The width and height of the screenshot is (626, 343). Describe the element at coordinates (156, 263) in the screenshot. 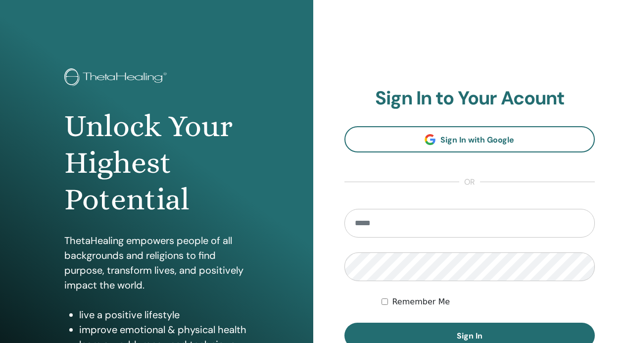

I see `p: ThetaHealing empowers people of all backgrounds and religions to find purpose, transform lives, a...` at that location.